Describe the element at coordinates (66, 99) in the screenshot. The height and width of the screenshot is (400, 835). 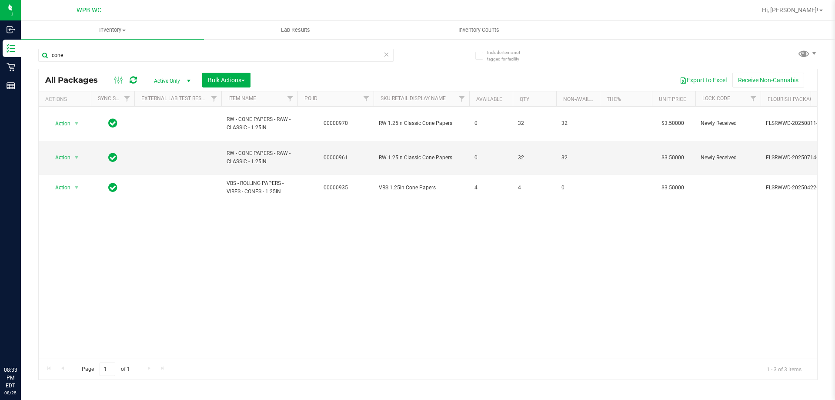
I see `div: Actions` at that location.